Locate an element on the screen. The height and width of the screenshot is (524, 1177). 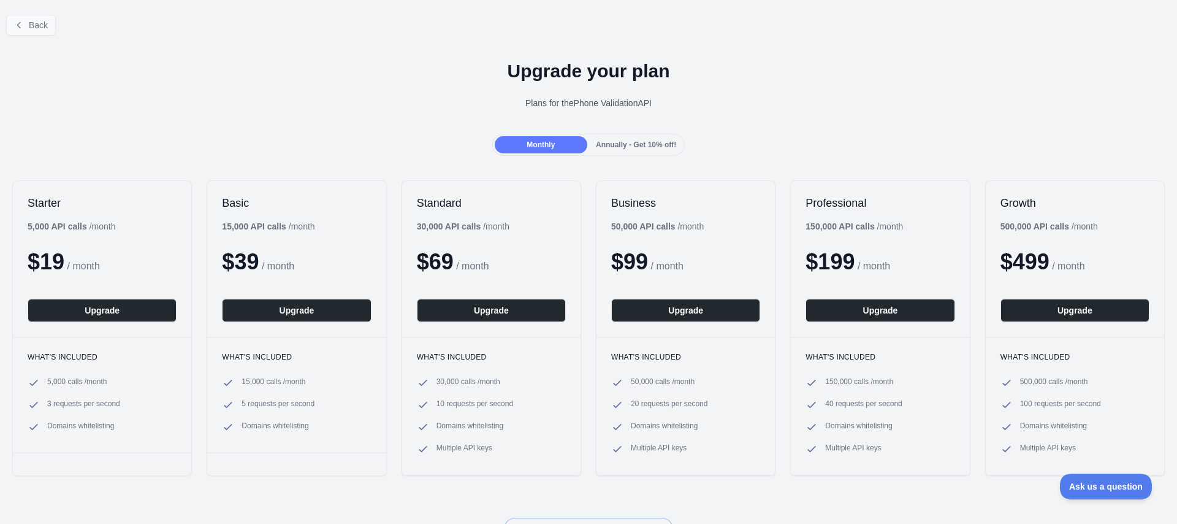
span: $ 99 is located at coordinates (630, 261).